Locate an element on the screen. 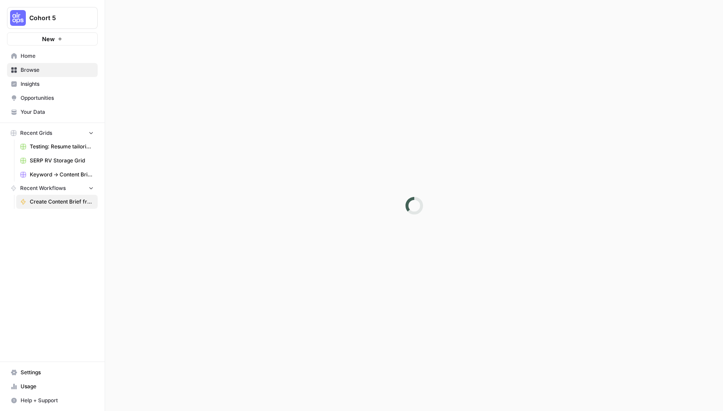 The width and height of the screenshot is (723, 411). a: Testing: Resume tailoring workflow is located at coordinates (57, 147).